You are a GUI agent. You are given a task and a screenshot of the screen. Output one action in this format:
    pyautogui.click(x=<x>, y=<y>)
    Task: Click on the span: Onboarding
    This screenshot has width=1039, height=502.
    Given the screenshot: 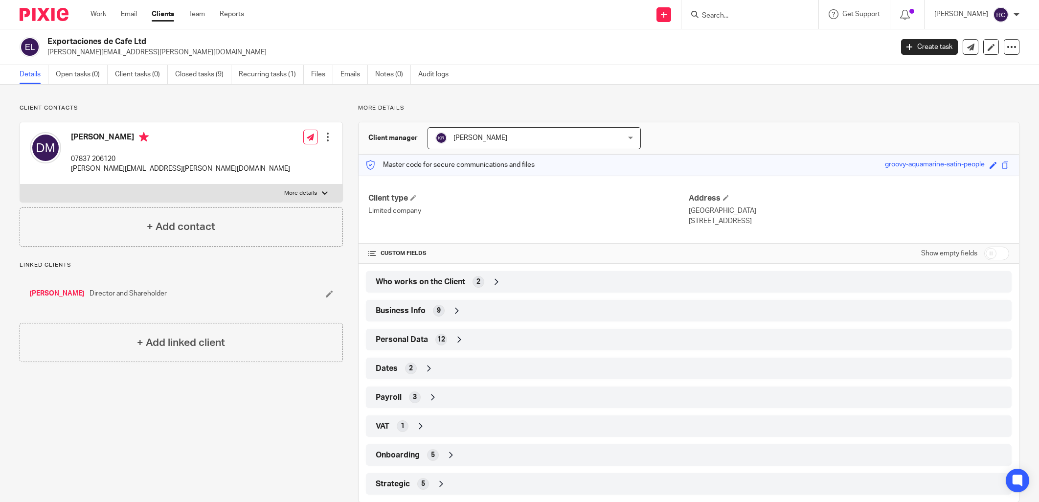 What is the action you would take?
    pyautogui.click(x=398, y=455)
    